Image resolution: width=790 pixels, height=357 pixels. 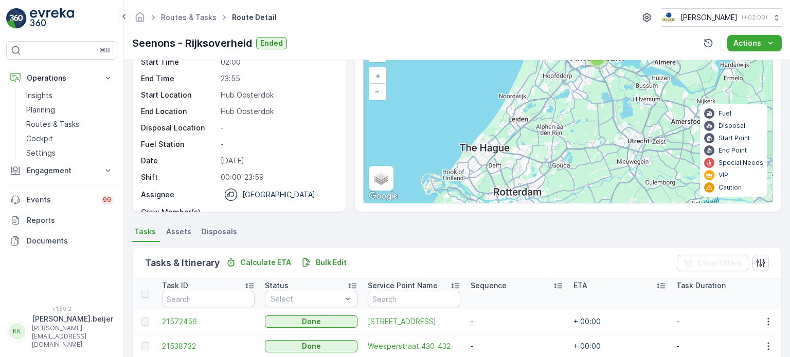 I want to click on p: Operations, so click(x=62, y=78).